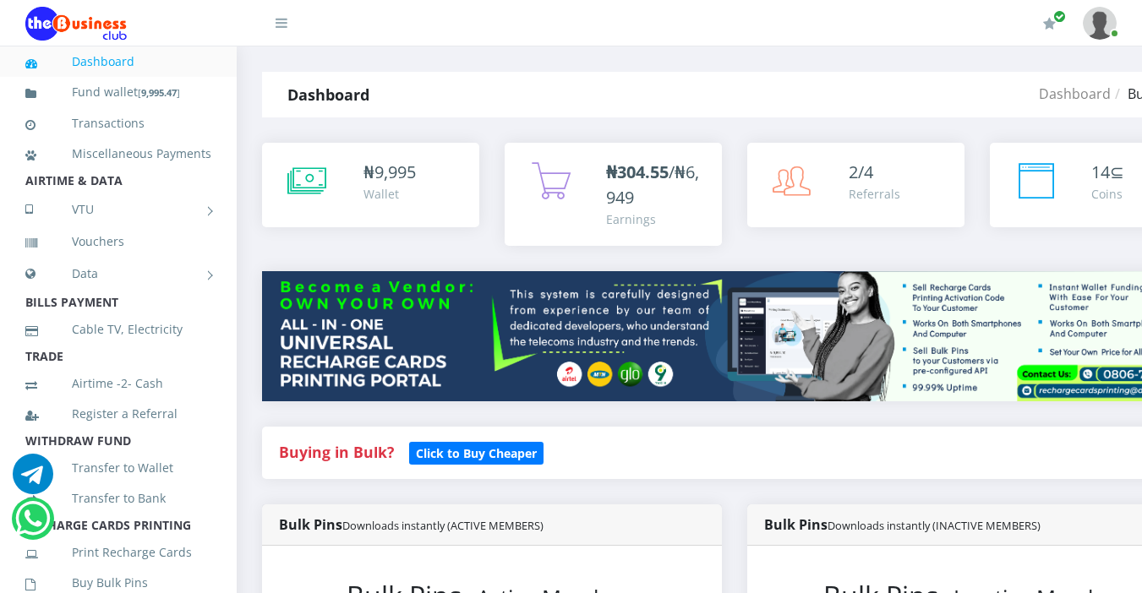 The width and height of the screenshot is (1142, 593). What do you see at coordinates (613, 194) in the screenshot?
I see `a: ₦304.55/₦6,949 Earnings` at bounding box center [613, 194].